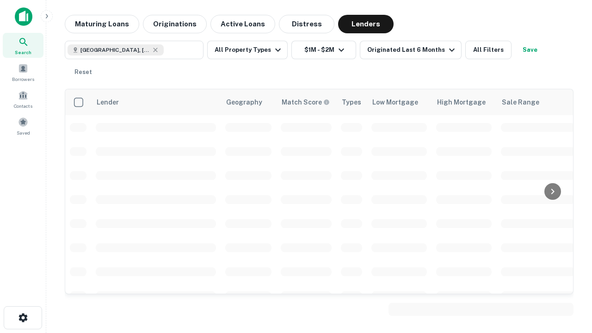 Image resolution: width=592 pixels, height=333 pixels. I want to click on span: Search, so click(23, 52).